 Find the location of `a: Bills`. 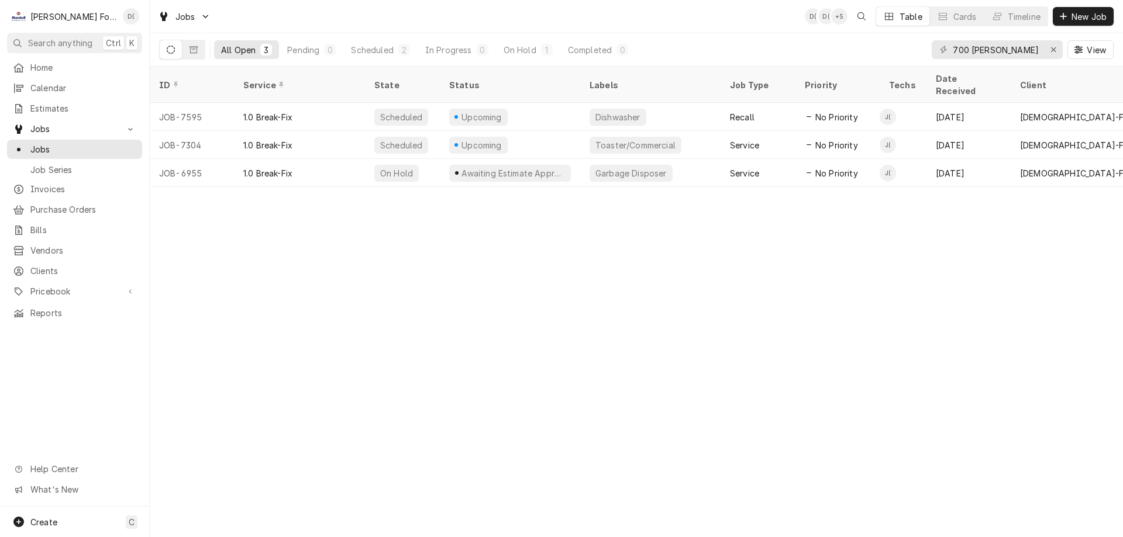

a: Bills is located at coordinates (74, 230).